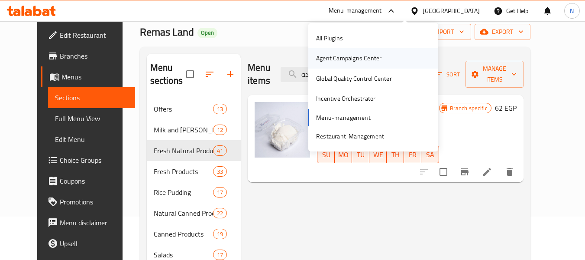  What do you see at coordinates (361, 154) in the screenshot?
I see `button: TU` at bounding box center [361, 154].